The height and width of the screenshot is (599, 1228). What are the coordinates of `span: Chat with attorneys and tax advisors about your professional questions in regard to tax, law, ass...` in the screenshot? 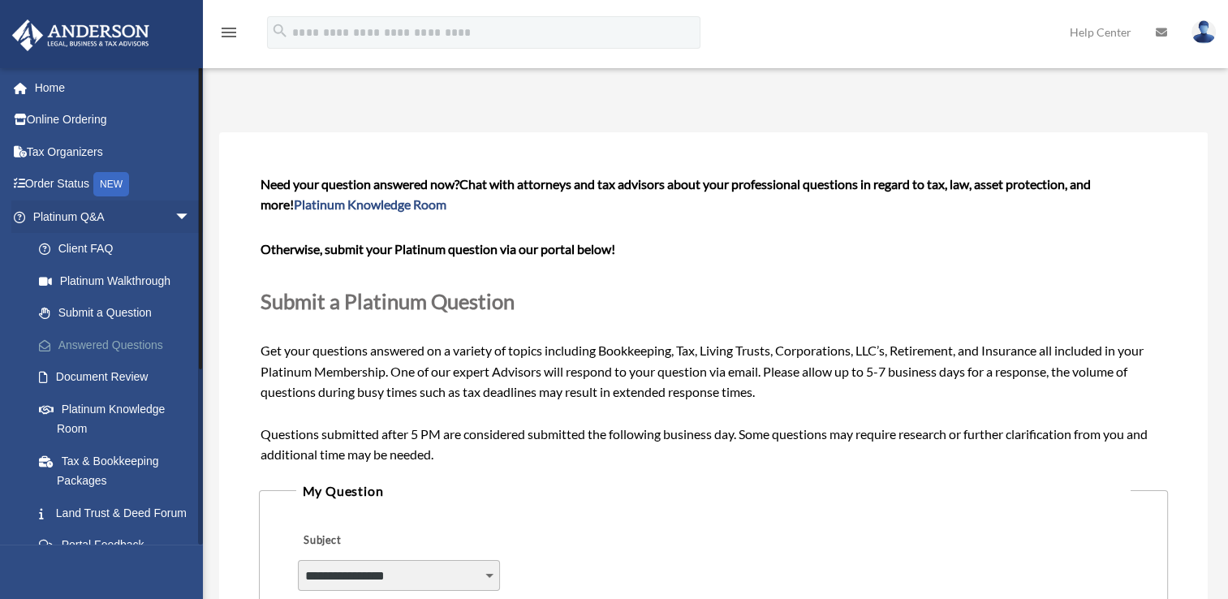 It's located at (675, 194).